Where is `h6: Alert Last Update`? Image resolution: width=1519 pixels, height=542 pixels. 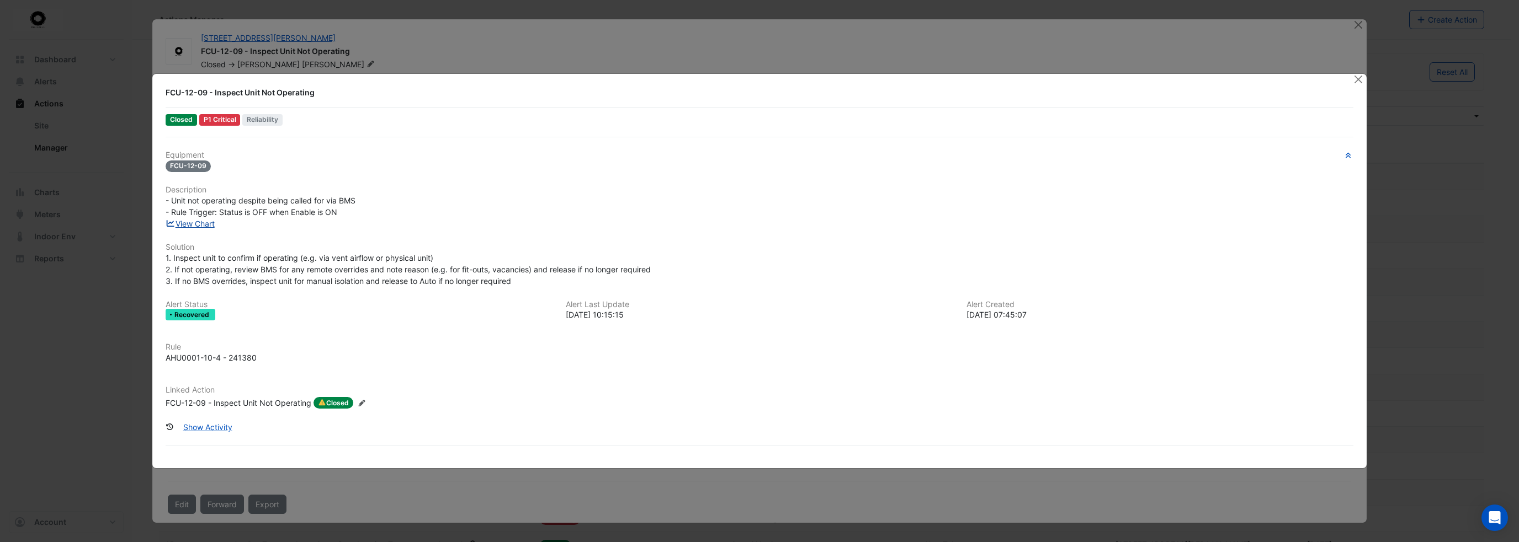
h6: Alert Last Update is located at coordinates (759, 305).